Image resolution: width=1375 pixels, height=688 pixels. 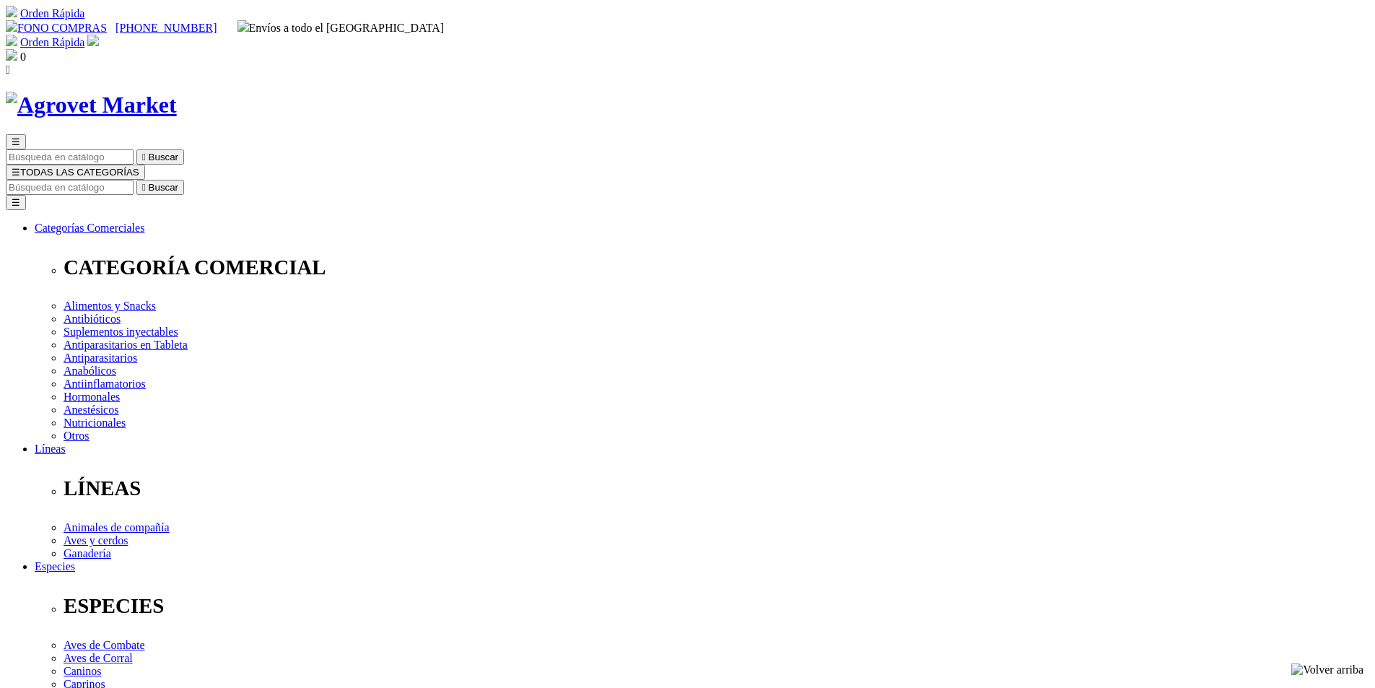 I want to click on a: Especies, so click(x=55, y=566).